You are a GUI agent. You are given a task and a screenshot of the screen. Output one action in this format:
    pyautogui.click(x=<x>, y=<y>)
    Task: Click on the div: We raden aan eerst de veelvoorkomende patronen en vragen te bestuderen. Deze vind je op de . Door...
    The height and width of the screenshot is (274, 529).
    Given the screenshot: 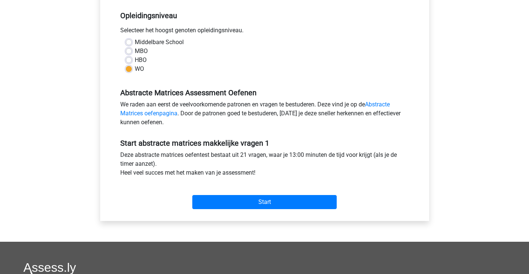 What is the action you would take?
    pyautogui.click(x=265, y=115)
    